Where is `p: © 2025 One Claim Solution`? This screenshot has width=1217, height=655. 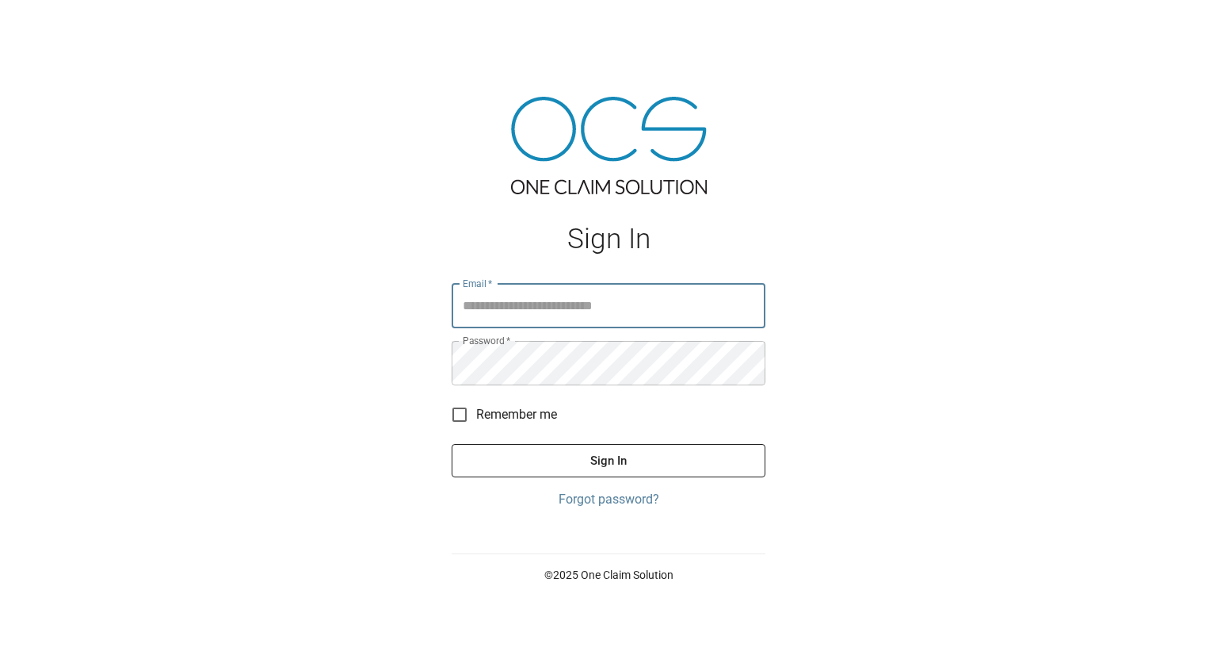
p: © 2025 One Claim Solution is located at coordinates (609, 575).